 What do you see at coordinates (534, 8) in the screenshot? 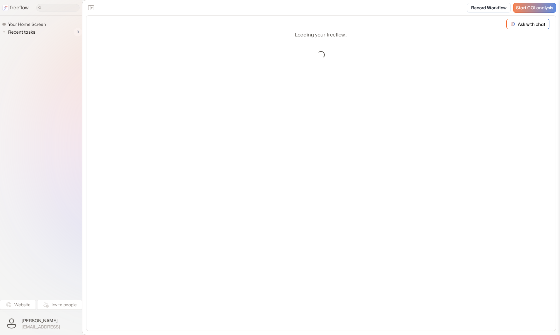
I see `span: Start COI analysis` at bounding box center [534, 8].